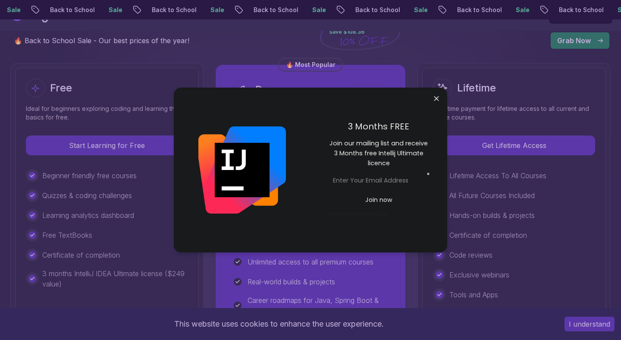 The image size is (621, 340). What do you see at coordinates (107, 113) in the screenshot?
I see `p: Ideal for beginners exploring coding and learning the basics for free.` at bounding box center [107, 113].